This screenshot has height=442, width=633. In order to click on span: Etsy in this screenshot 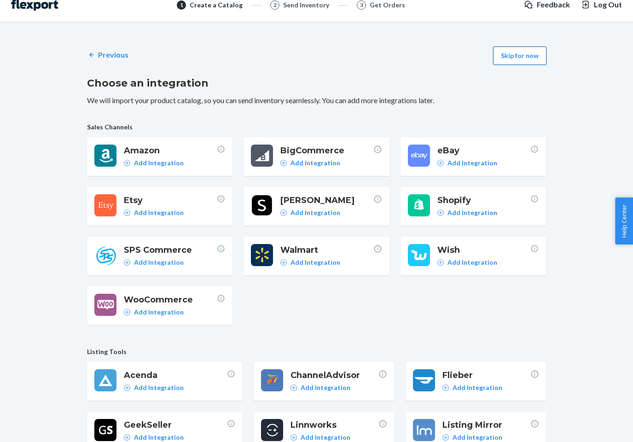, I will do `click(170, 200)`.